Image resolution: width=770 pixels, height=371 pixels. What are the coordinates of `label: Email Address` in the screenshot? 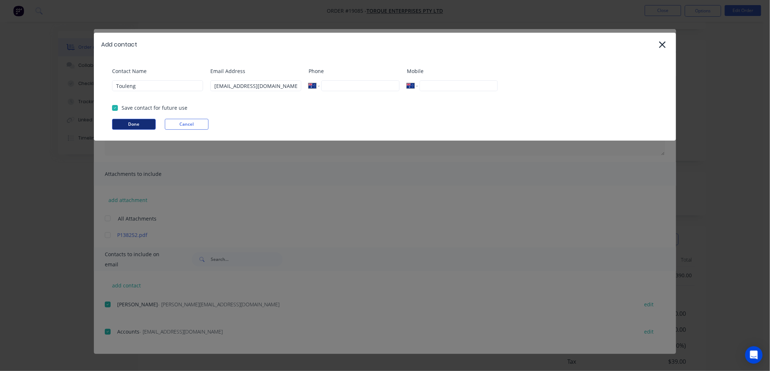 It's located at (256, 71).